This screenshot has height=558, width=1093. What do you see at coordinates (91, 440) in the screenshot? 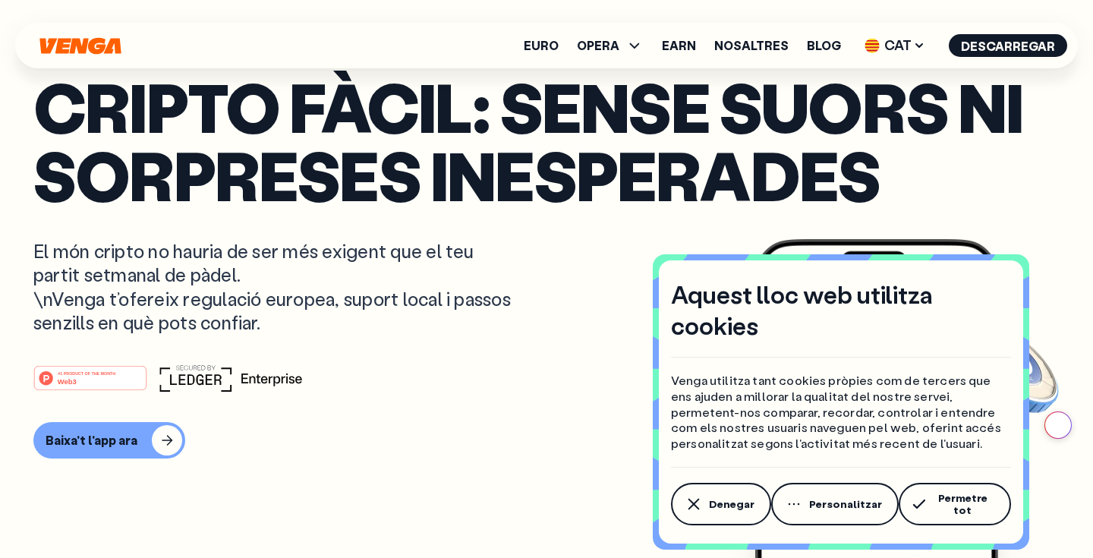
I see `div: Baixa't l'app ara` at bounding box center [91, 440].